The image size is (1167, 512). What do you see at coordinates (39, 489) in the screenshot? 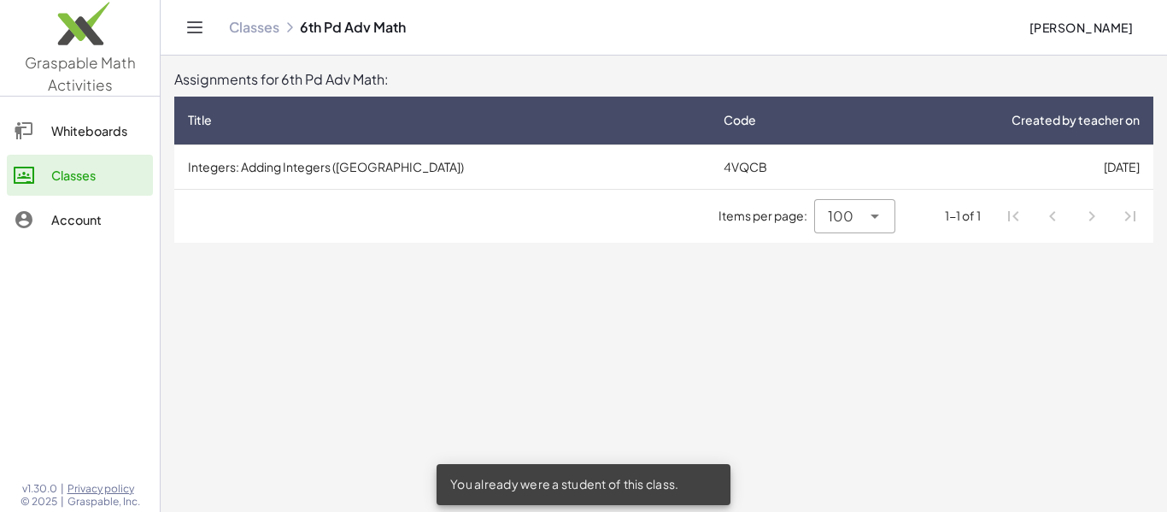
I see `span: v1.30.0` at bounding box center [39, 489].